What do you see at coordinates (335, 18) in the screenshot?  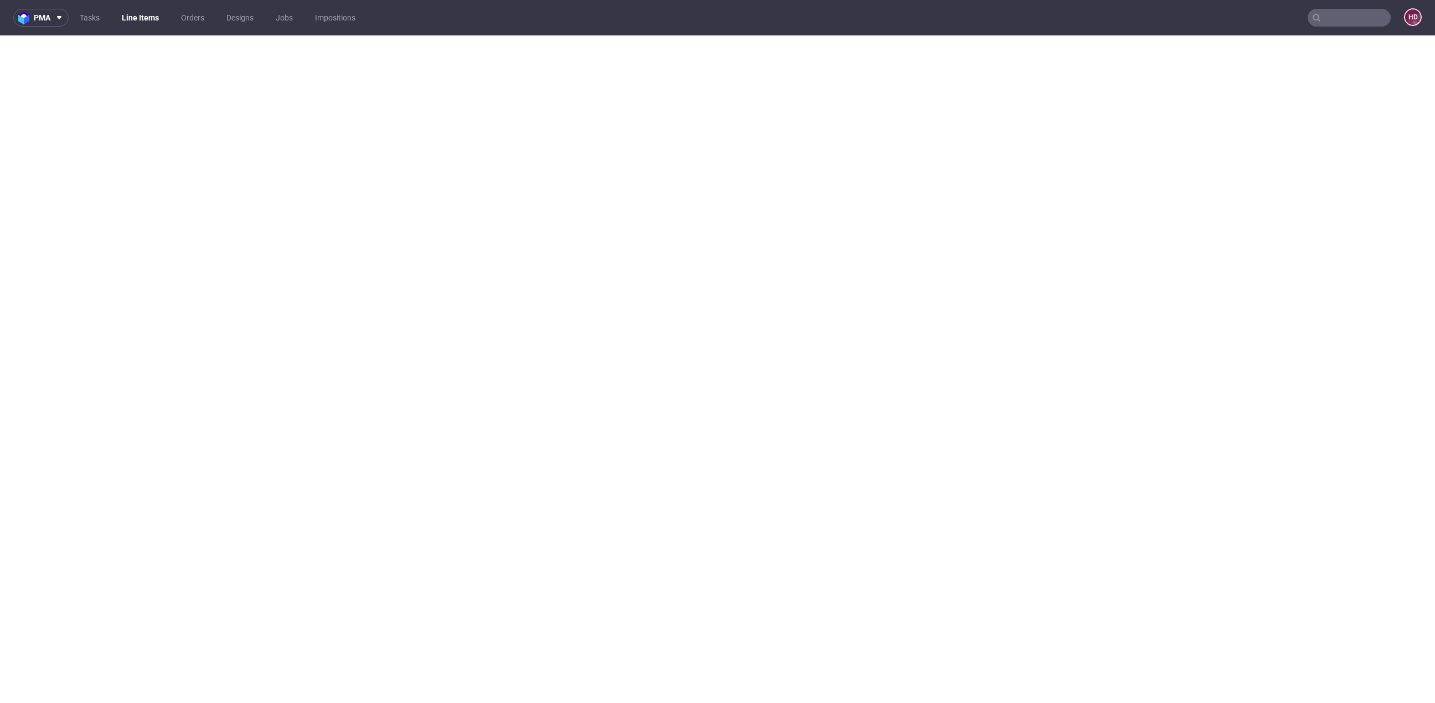 I see `a: Impositions` at bounding box center [335, 18].